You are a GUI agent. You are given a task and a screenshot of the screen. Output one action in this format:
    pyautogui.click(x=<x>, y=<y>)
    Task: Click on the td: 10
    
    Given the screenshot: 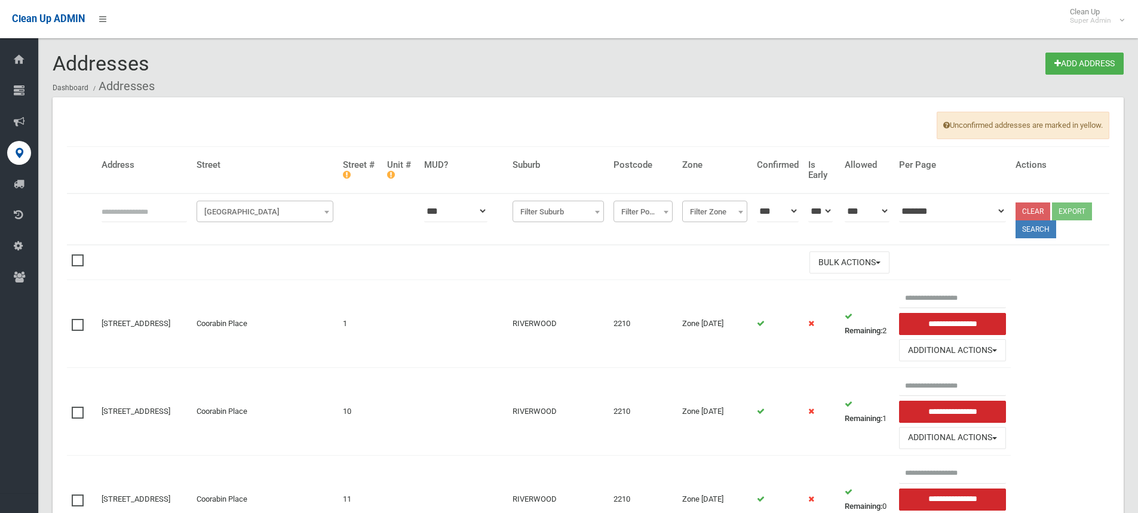 What is the action you would take?
    pyautogui.click(x=360, y=412)
    